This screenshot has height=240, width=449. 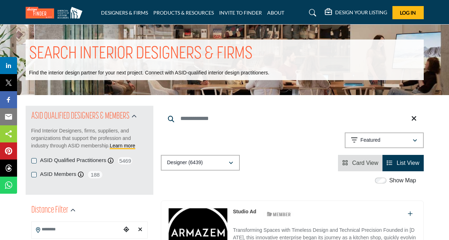 What do you see at coordinates (292, 118) in the screenshot?
I see `input: Search Keyword` at bounding box center [292, 118].